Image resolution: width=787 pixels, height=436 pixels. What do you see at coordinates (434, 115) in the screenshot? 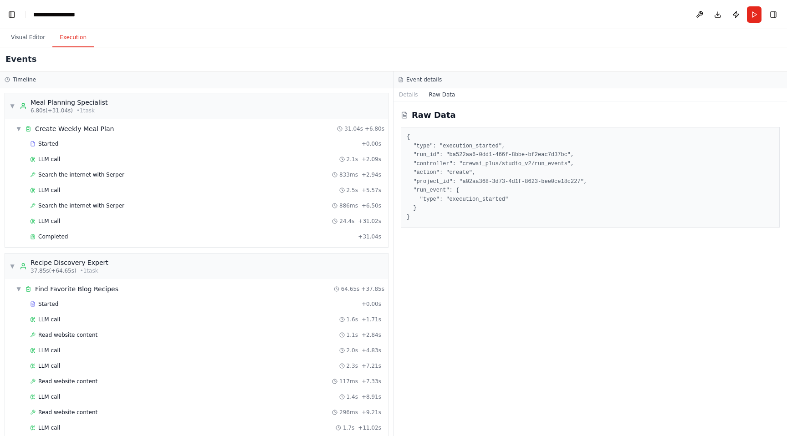
I see `h2: Raw Data` at bounding box center [434, 115].